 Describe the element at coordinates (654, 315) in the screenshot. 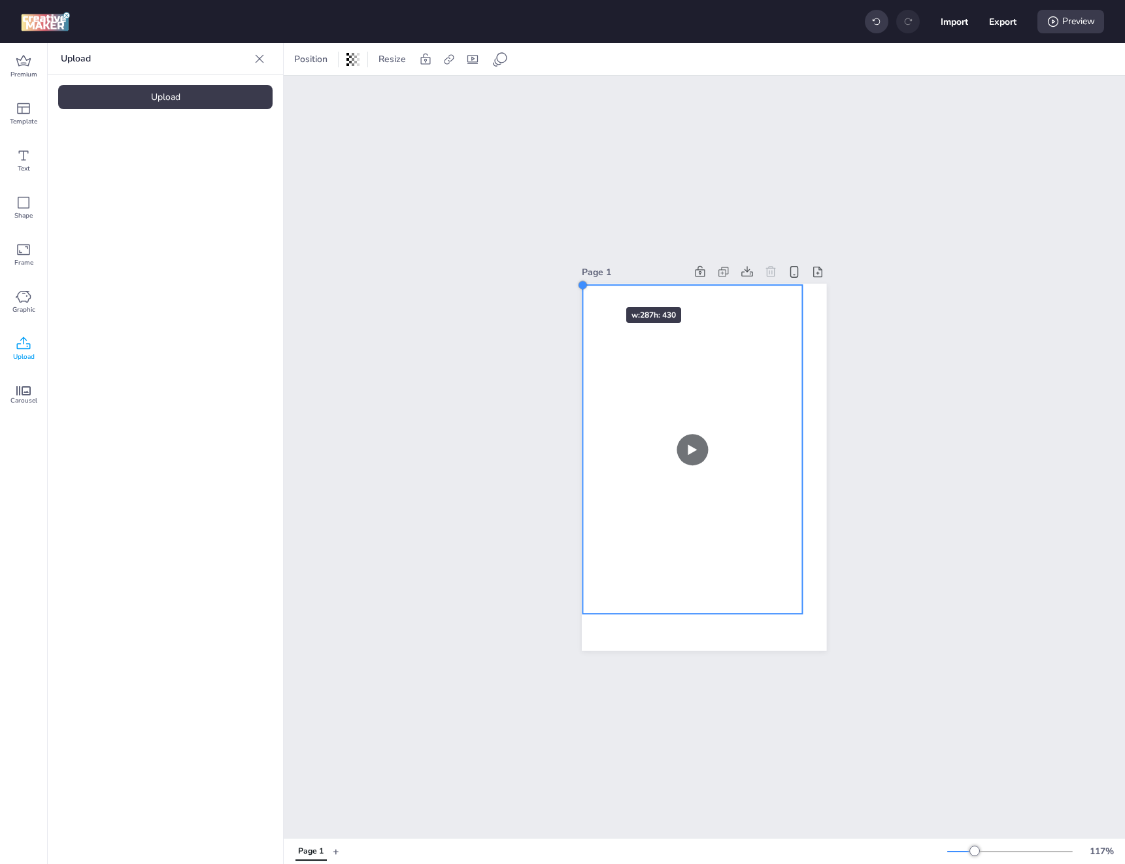

I see `div: w: 287 h: 430` at that location.